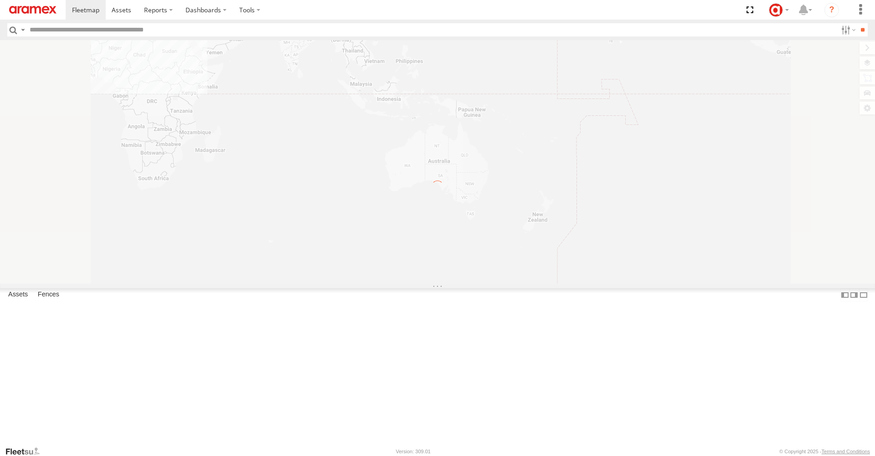 This screenshot has width=875, height=456. Describe the element at coordinates (33, 10) in the screenshot. I see `img: aramex-logo.svg` at that location.